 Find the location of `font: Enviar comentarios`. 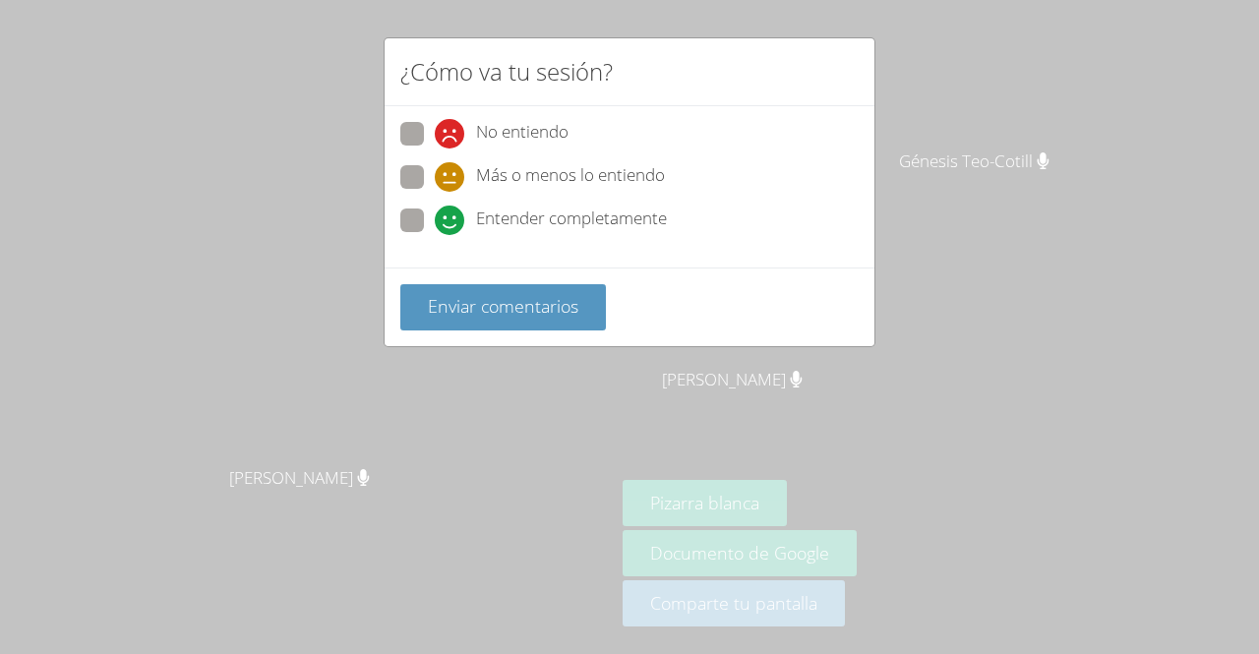

font: Enviar comentarios is located at coordinates (502, 306).